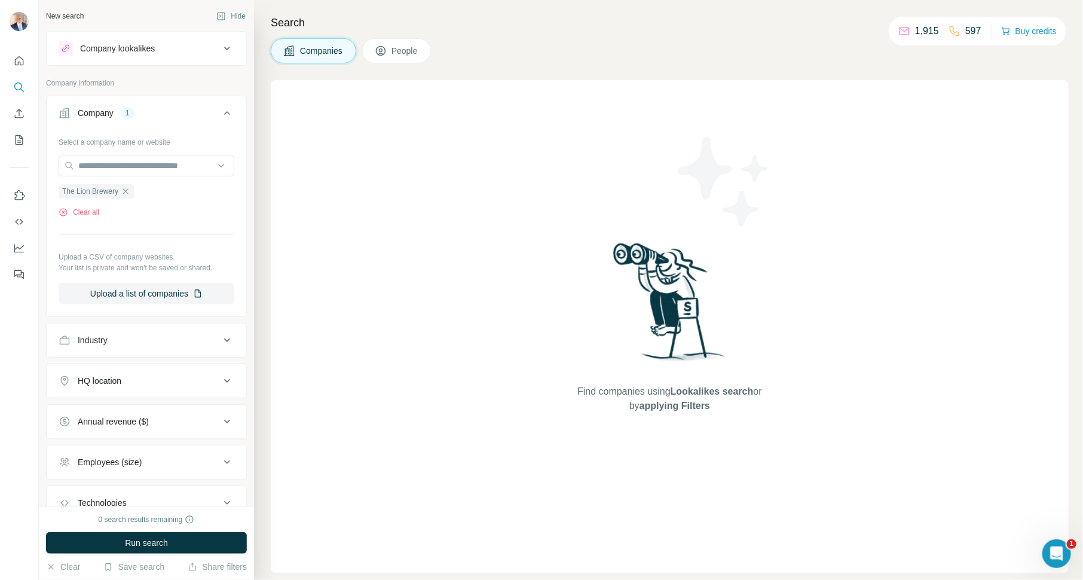  I want to click on button: Enrich CSV, so click(19, 114).